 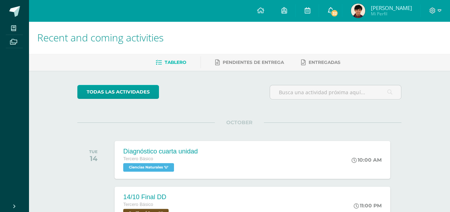 What do you see at coordinates (118, 92) in the screenshot?
I see `a: todas las Actividades` at bounding box center [118, 92].